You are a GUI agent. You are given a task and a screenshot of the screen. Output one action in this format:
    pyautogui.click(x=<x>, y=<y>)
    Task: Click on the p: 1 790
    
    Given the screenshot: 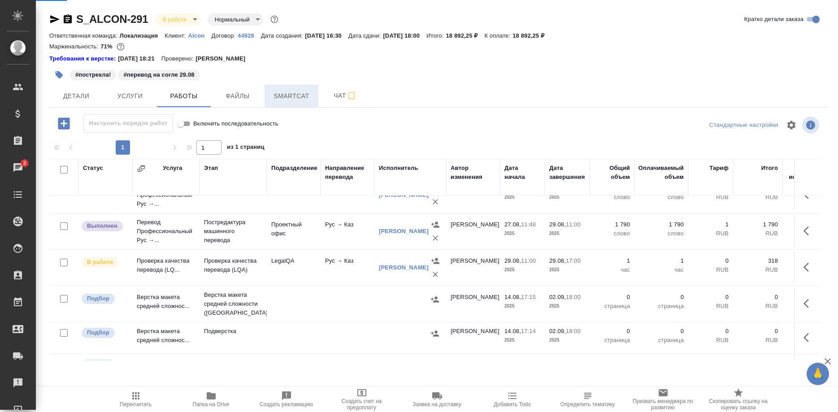 What is the action you would take?
    pyautogui.click(x=661, y=225)
    